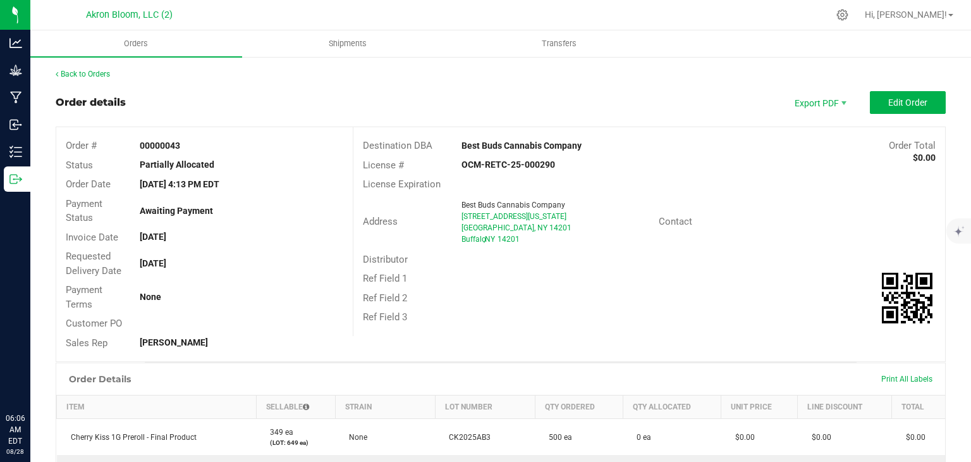 The height and width of the screenshot is (462, 971). What do you see at coordinates (79, 165) in the screenshot?
I see `span: Status` at bounding box center [79, 165].